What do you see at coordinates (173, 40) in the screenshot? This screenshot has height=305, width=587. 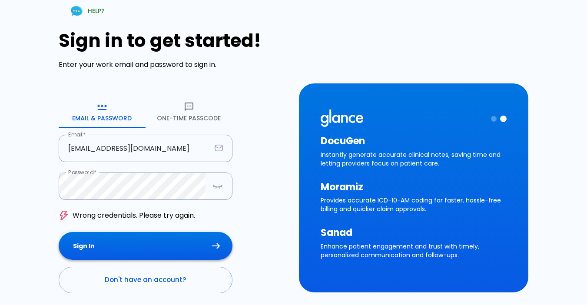 I see `h1: Sign in to get started!` at bounding box center [173, 40].